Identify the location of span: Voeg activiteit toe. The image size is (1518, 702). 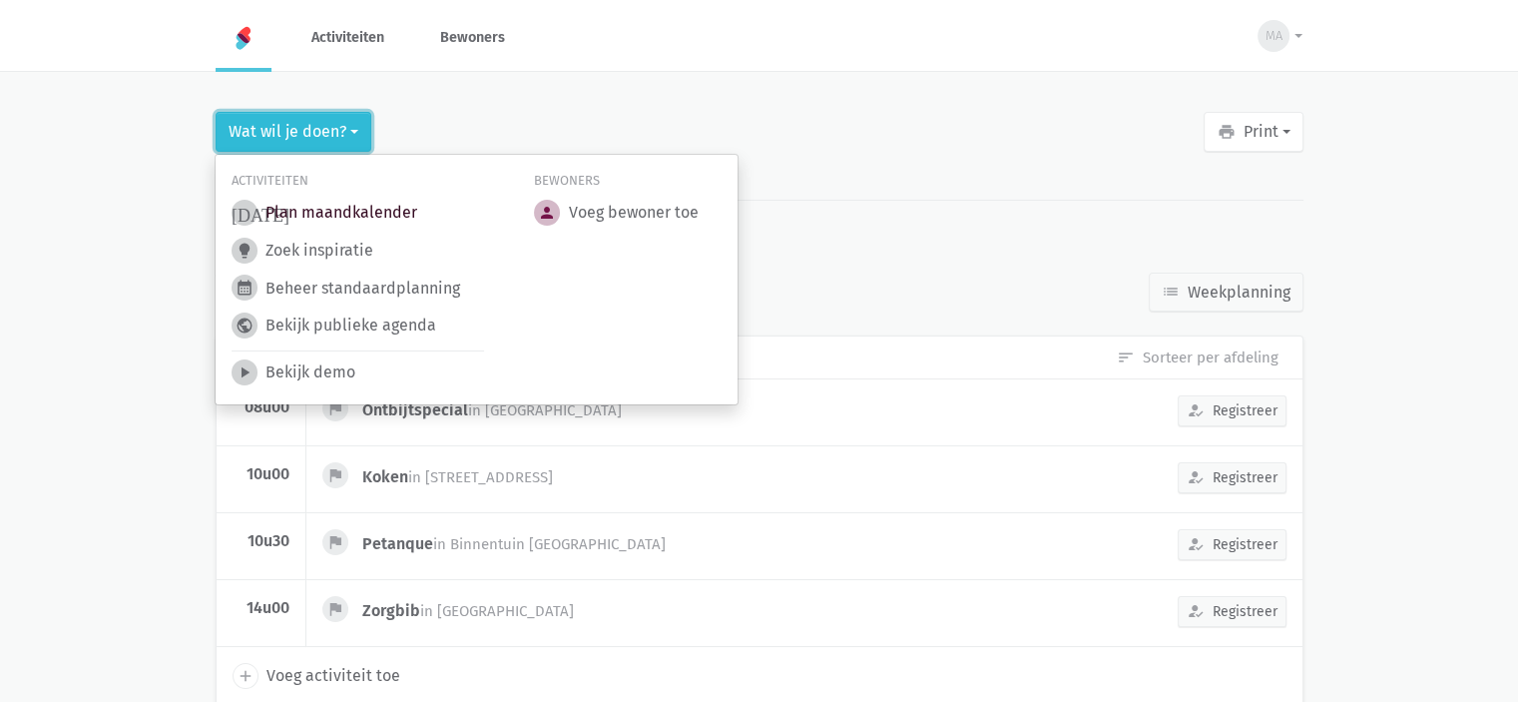
(333, 676).